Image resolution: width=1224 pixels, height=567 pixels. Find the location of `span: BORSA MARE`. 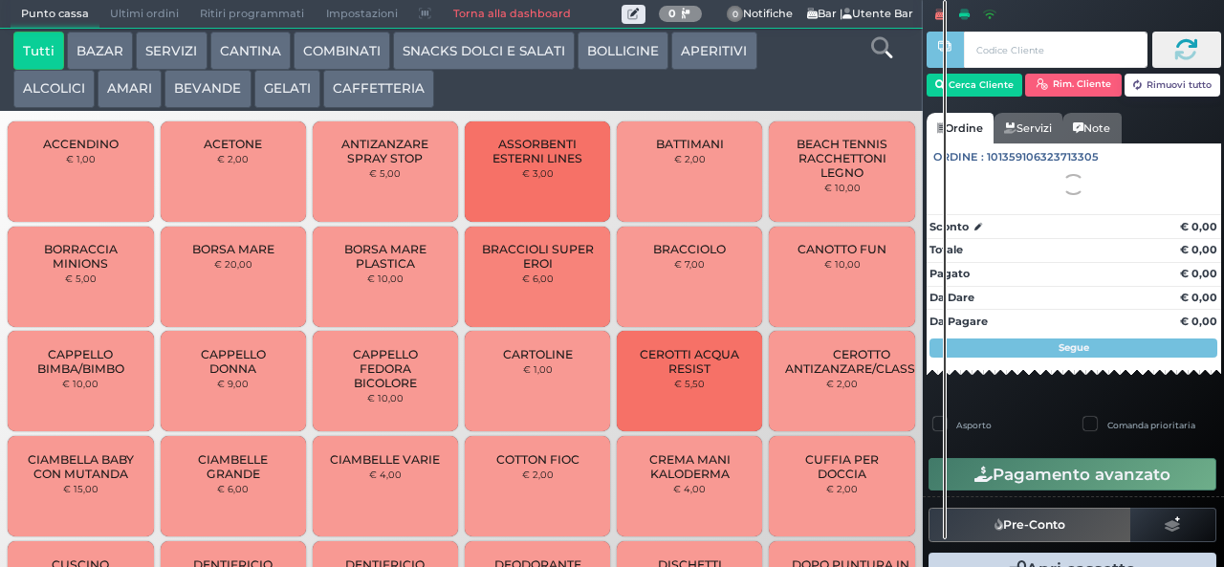

span: BORSA MARE is located at coordinates (233, 249).